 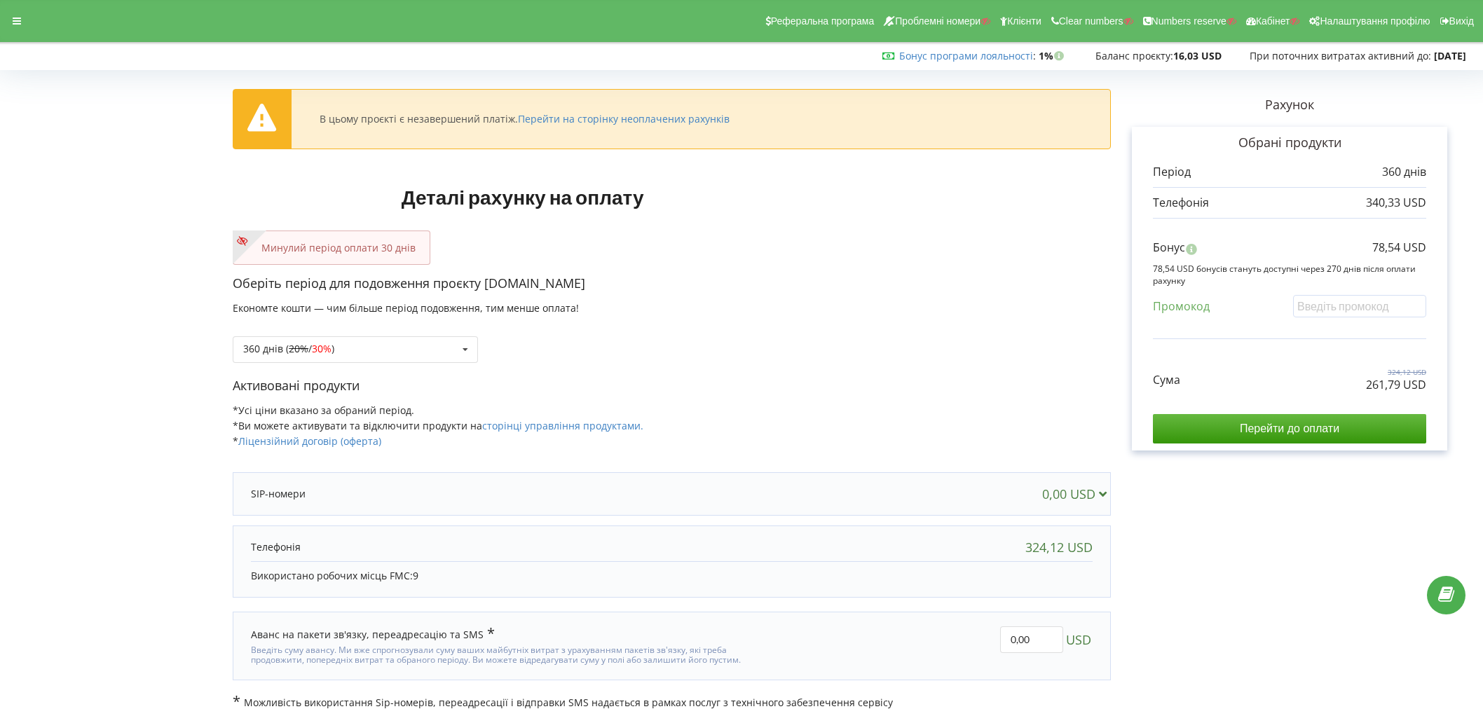 What do you see at coordinates (1360, 306) in the screenshot?
I see `input: Введіть промокод` at bounding box center [1360, 306].